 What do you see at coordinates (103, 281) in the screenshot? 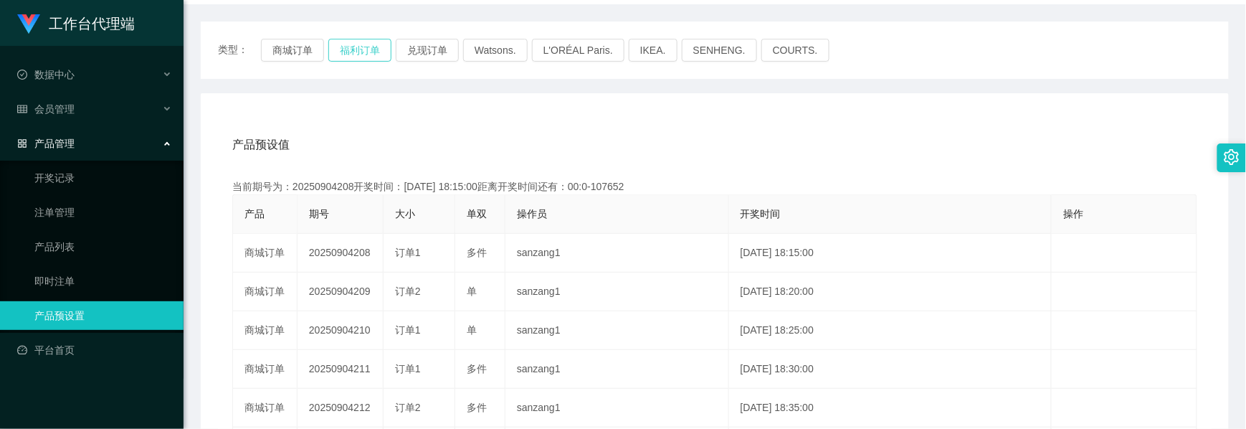
I see `a: 即时注单` at bounding box center [103, 281].